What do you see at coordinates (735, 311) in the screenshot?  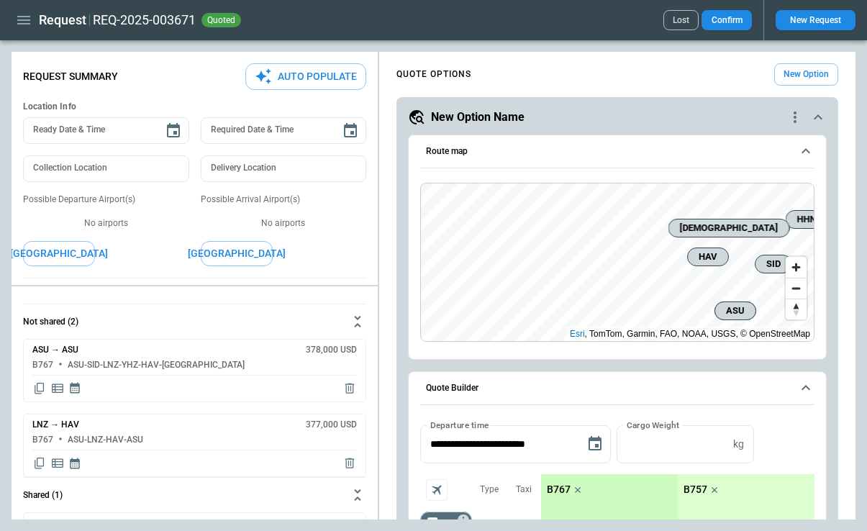 I see `span: ASU` at bounding box center [735, 311].